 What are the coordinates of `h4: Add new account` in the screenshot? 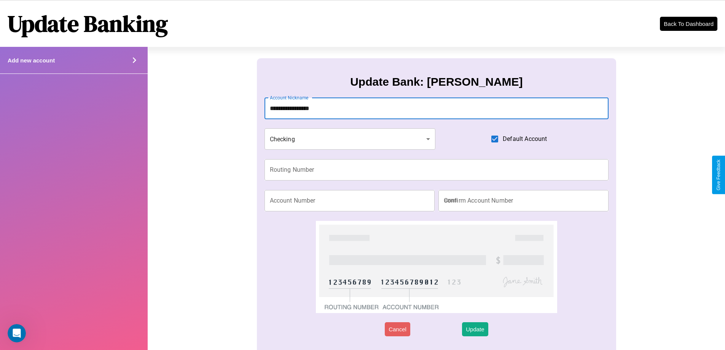 It's located at (31, 60).